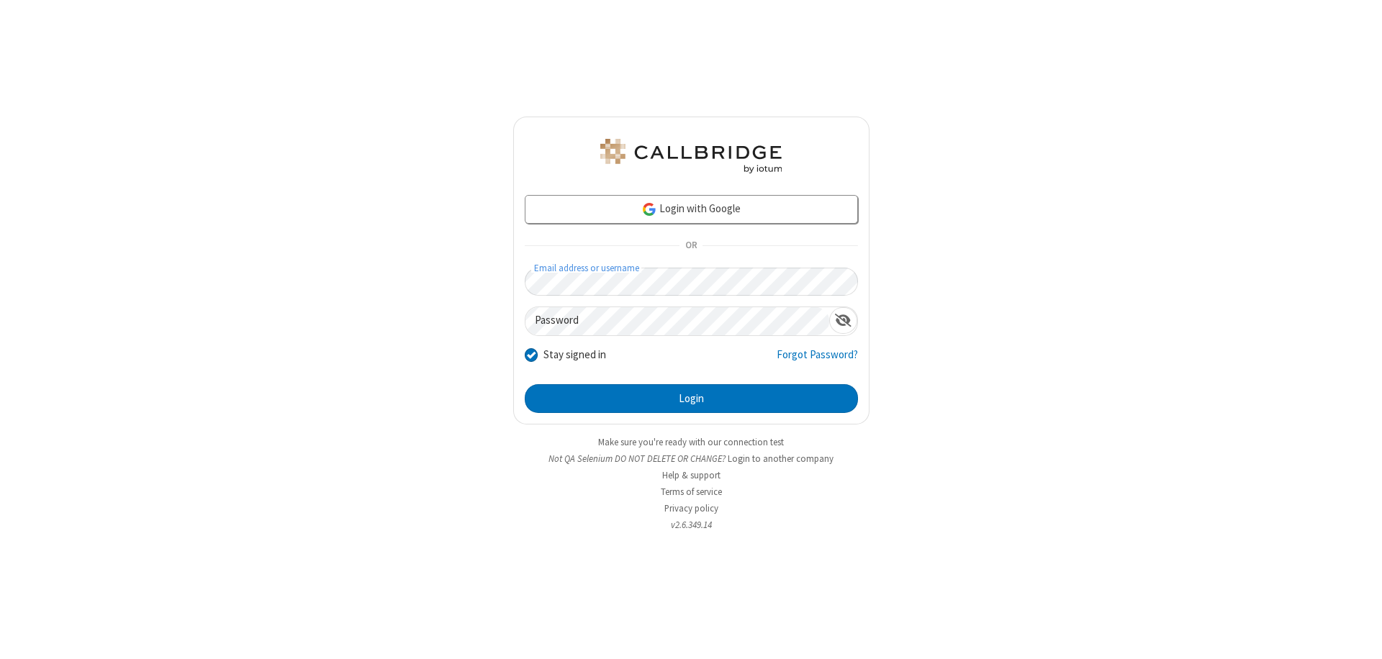 This screenshot has width=1382, height=659. Describe the element at coordinates (691, 209) in the screenshot. I see `a: Login with Google` at that location.